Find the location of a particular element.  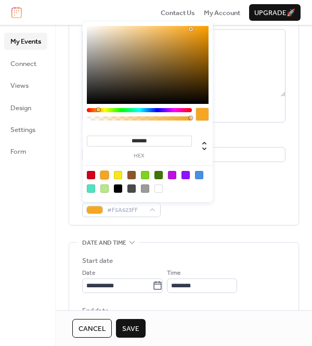

a: Cancel is located at coordinates (92, 329).